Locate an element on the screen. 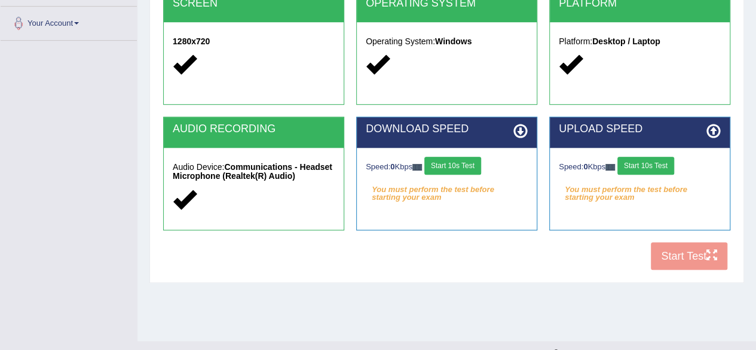  strong: Desktop / Laptop is located at coordinates (627, 41).